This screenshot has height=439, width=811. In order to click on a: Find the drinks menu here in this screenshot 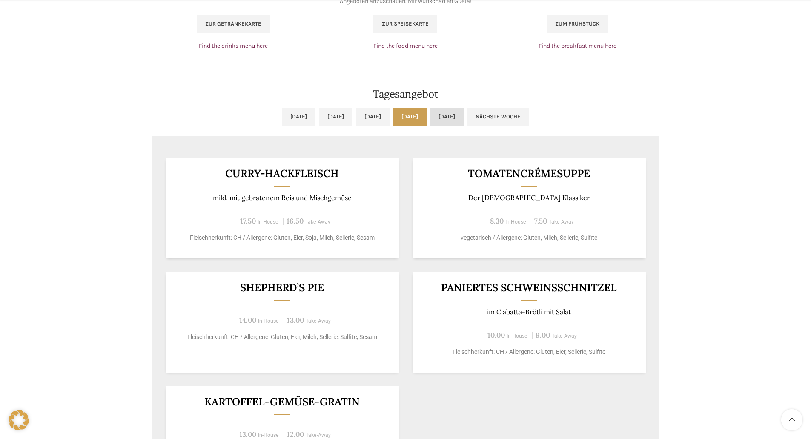, I will do `click(233, 46)`.